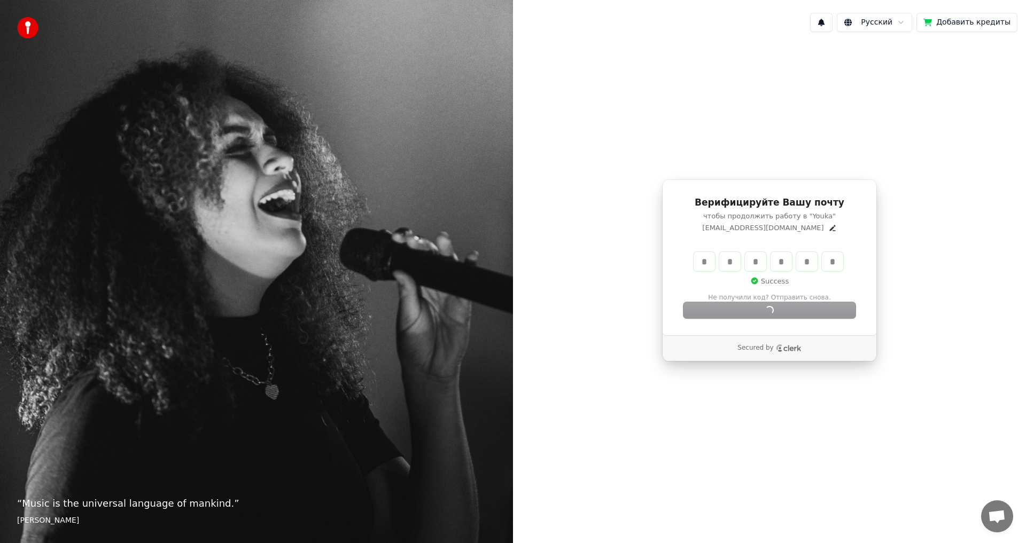 The height and width of the screenshot is (543, 1026). What do you see at coordinates (832, 228) in the screenshot?
I see `button: Edit` at bounding box center [832, 228].